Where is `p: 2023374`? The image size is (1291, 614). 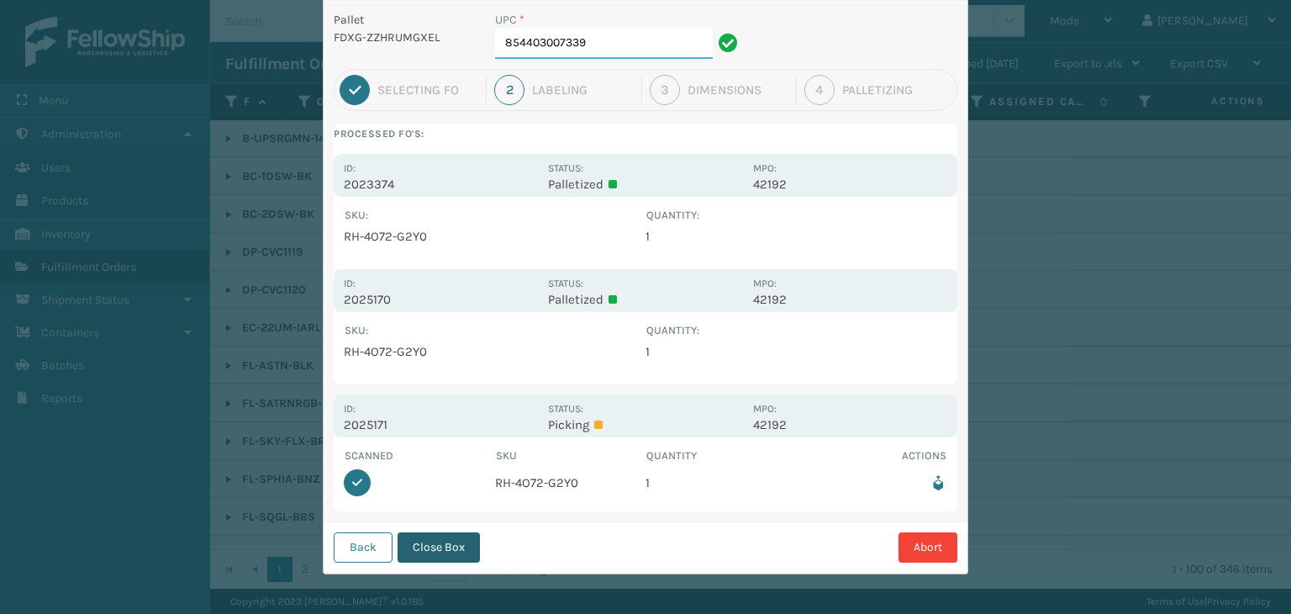 p: 2023374 is located at coordinates (441, 184).